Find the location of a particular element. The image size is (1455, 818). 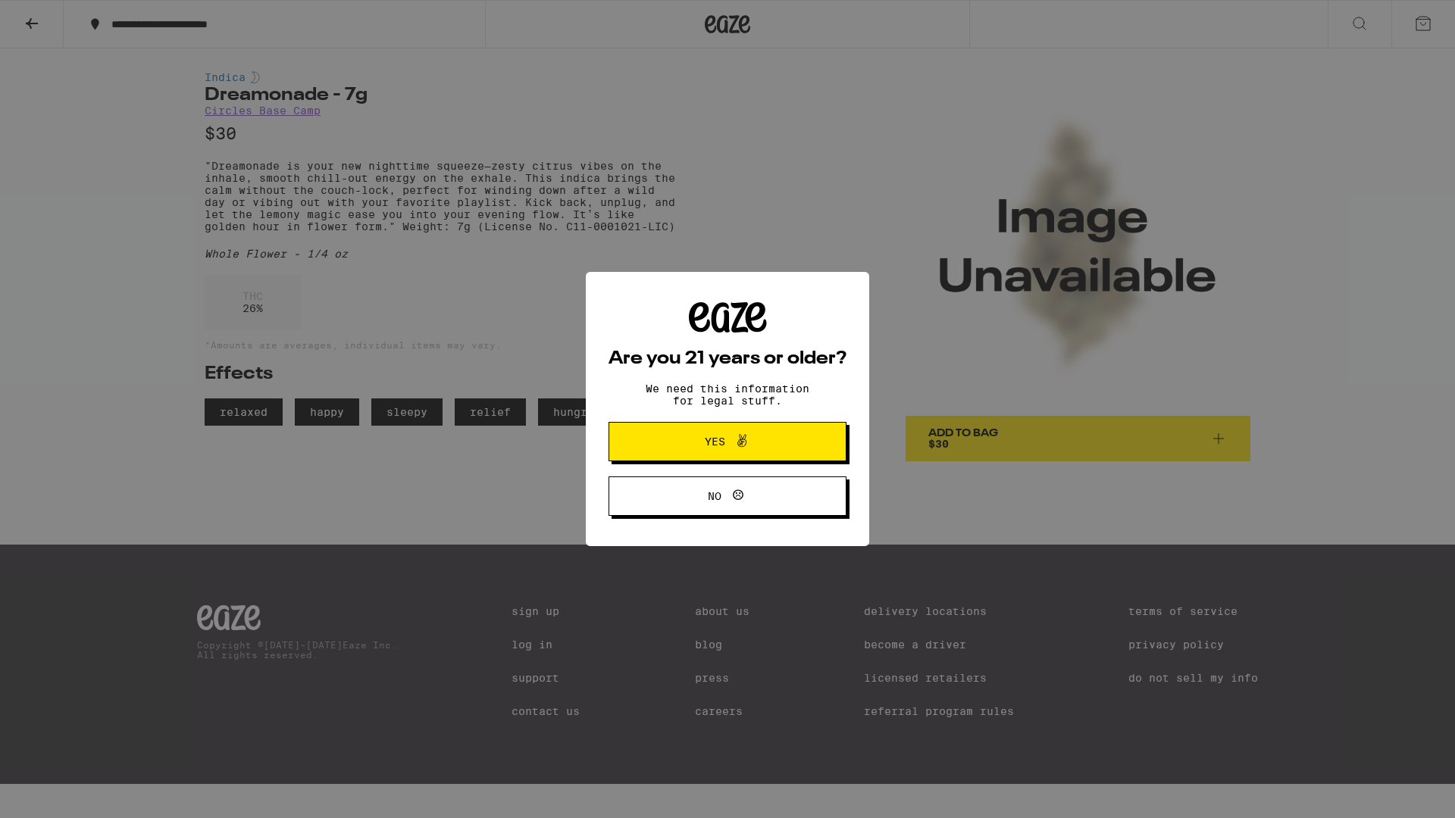

p: We need this information for legal stuff. is located at coordinates (727, 395).